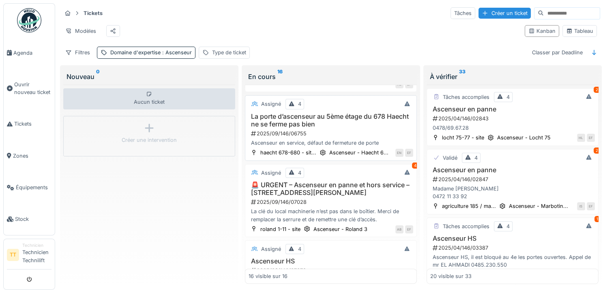  Describe the element at coordinates (513, 179) in the screenshot. I see `div: 2025/04/146/02847` at that location.